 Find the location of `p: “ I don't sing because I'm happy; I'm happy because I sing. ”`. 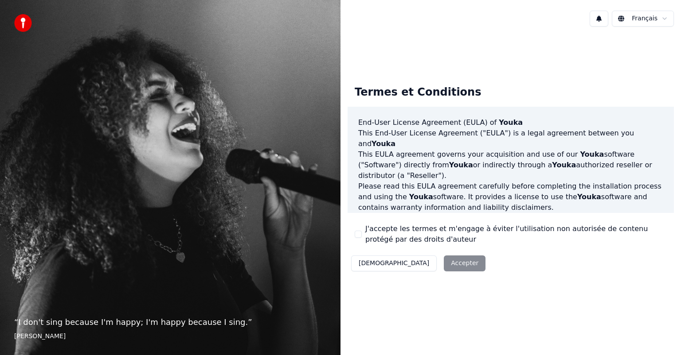

p: “ I don't sing because I'm happy; I'm happy because I sing. ” is located at coordinates (170, 323).